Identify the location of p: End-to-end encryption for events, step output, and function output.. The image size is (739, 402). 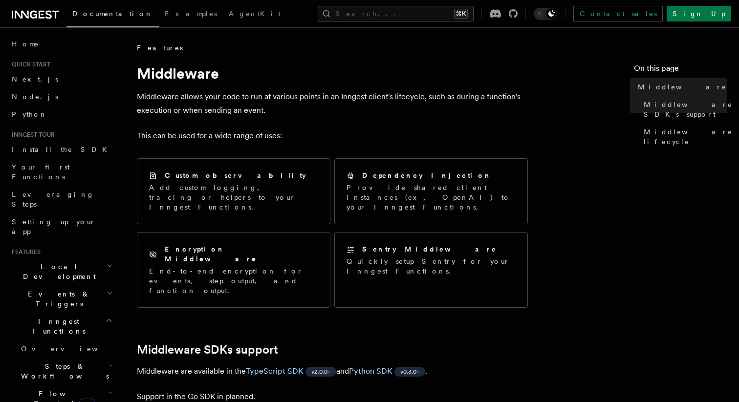
(234, 281).